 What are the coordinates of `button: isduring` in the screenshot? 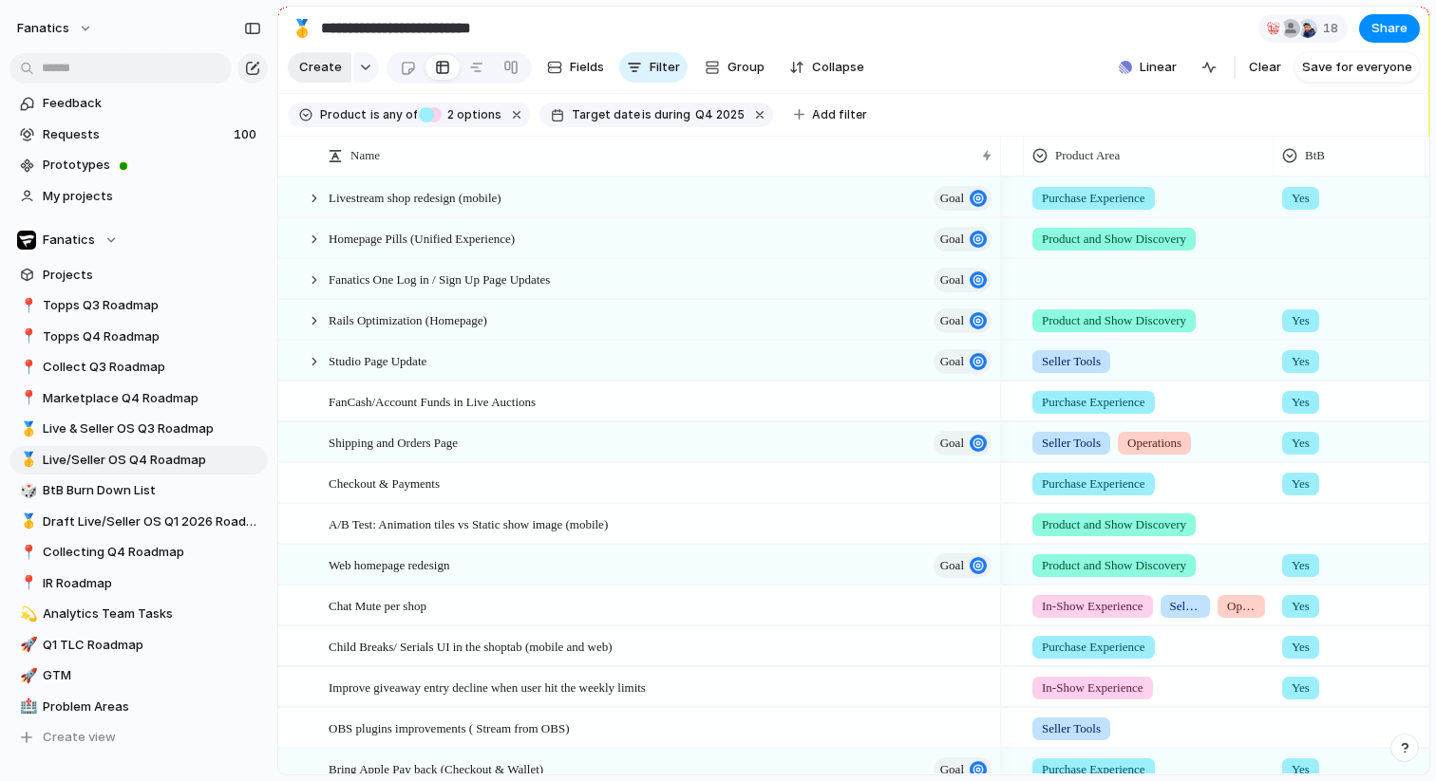 It's located at (667, 115).